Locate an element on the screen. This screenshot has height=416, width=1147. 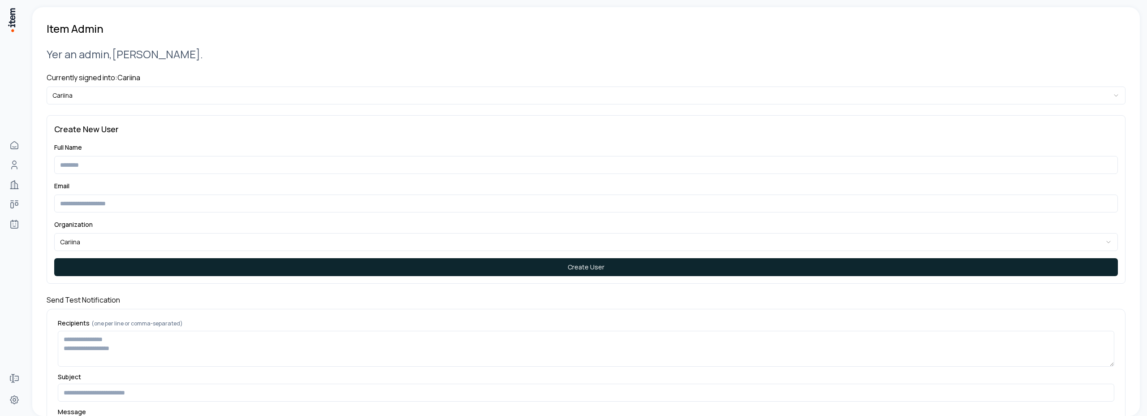
h3: Create New User is located at coordinates (586, 129).